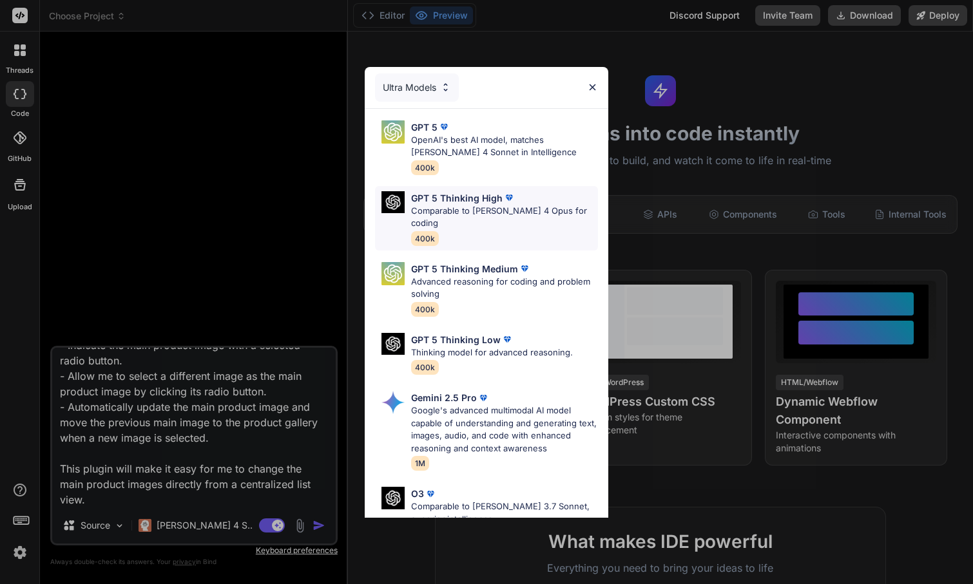  I want to click on p: GPT 5 Thinking Low, so click(456, 340).